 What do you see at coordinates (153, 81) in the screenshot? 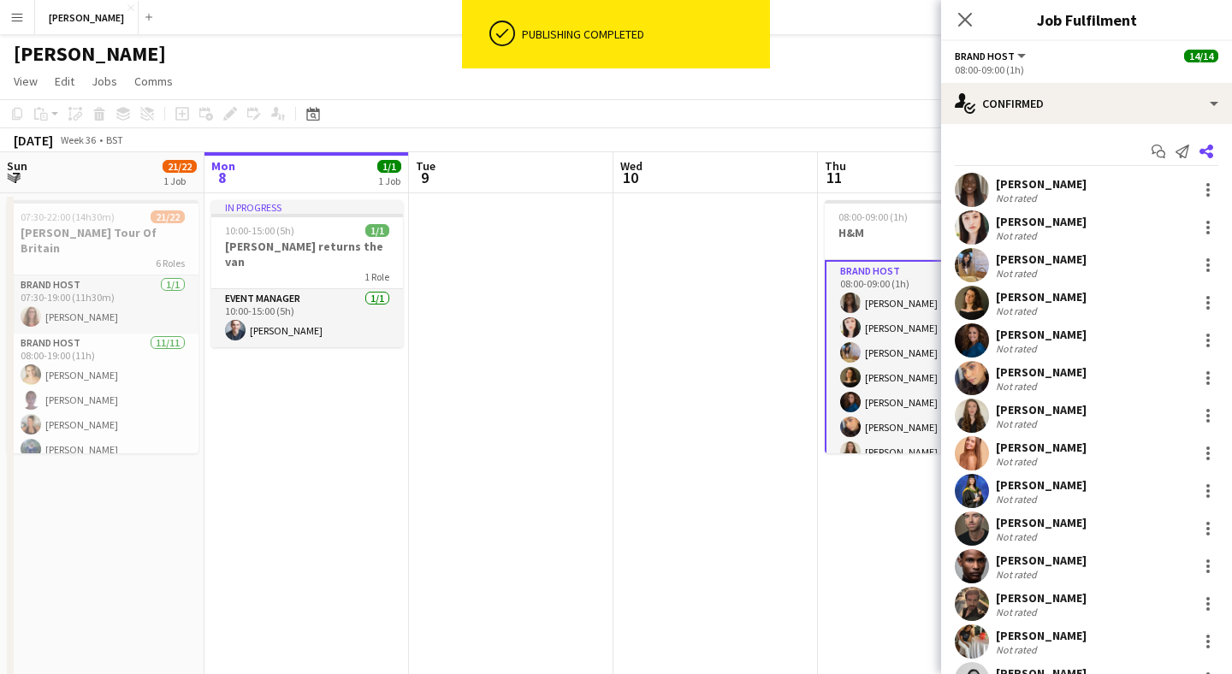
I see `a: Comms` at bounding box center [153, 81].